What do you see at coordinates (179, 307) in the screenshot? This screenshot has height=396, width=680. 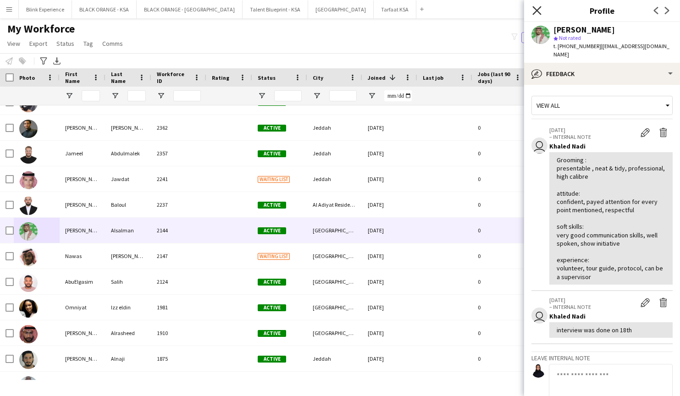 I see `div: 1981` at bounding box center [179, 307].